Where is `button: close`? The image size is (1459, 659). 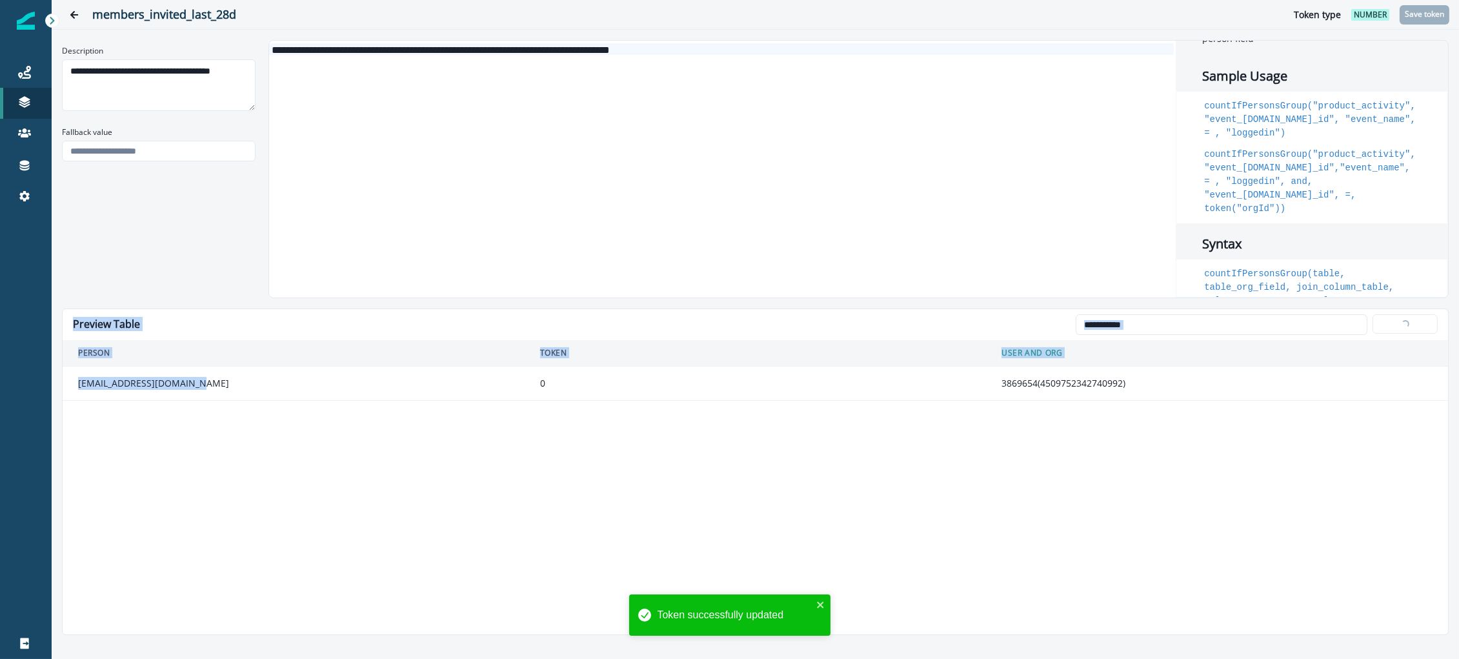
button: close is located at coordinates (821, 605).